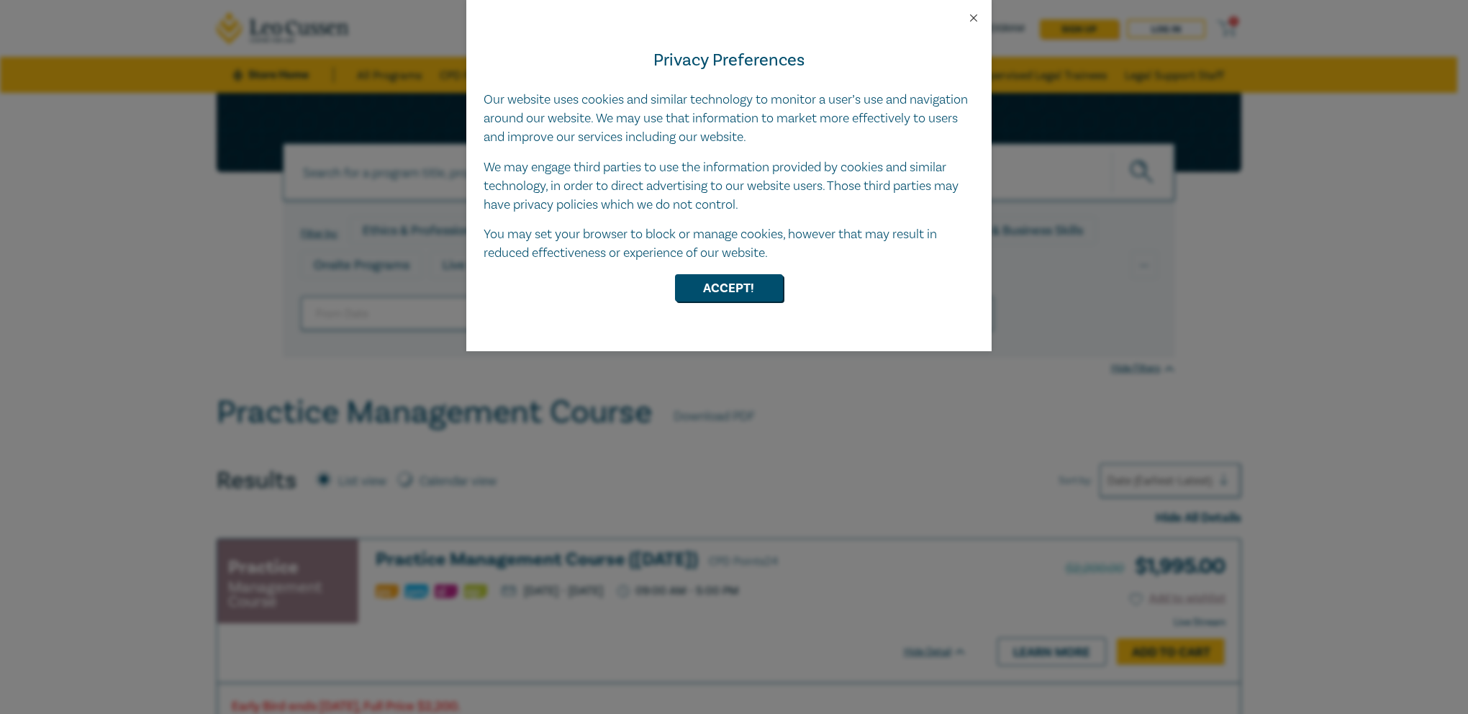  I want to click on h4: Privacy Preferences, so click(729, 60).